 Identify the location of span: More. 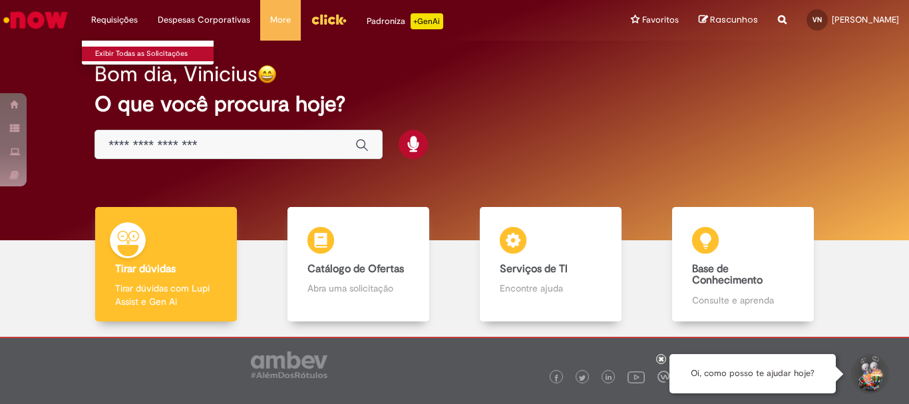
(280, 20).